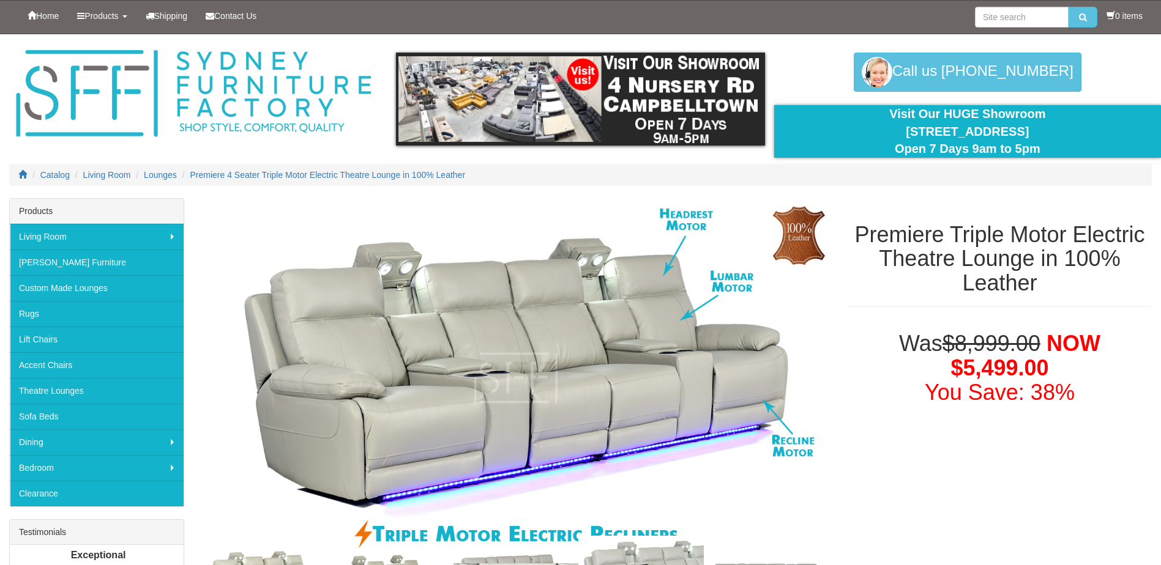  Describe the element at coordinates (999, 259) in the screenshot. I see `h1: Premiere Triple Motor Electric Theatre Lounge in 100% Leather` at that location.